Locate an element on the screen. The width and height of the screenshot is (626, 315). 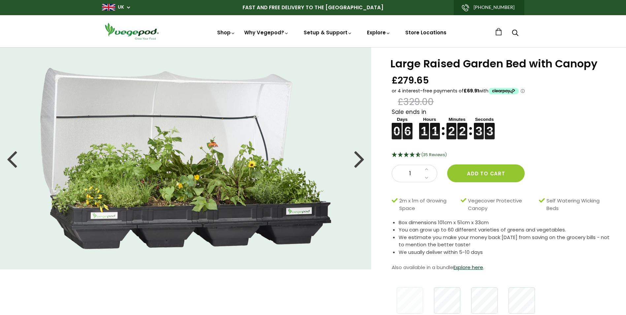
span: £279.65 is located at coordinates (410, 80).